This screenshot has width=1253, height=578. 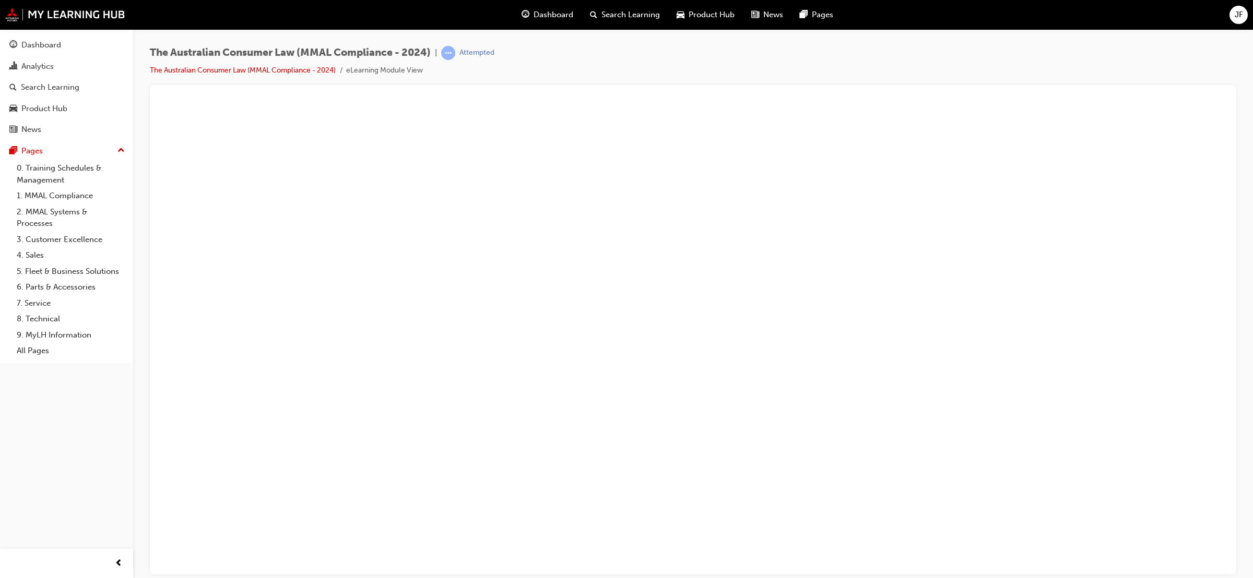 What do you see at coordinates (70, 218) in the screenshot?
I see `a: 2. MMAL Systems & Processes` at bounding box center [70, 218].